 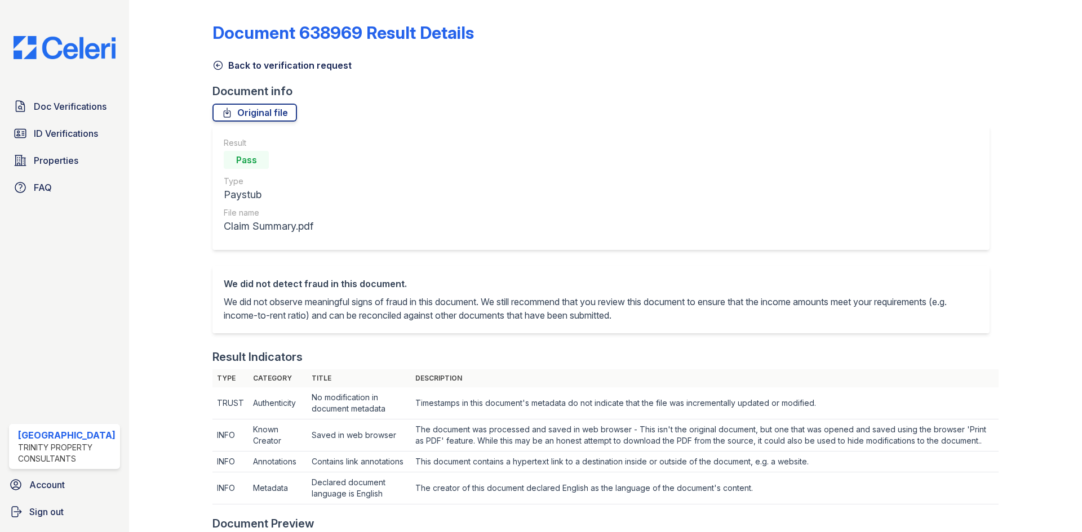 I want to click on a: Back to verification request, so click(x=282, y=65).